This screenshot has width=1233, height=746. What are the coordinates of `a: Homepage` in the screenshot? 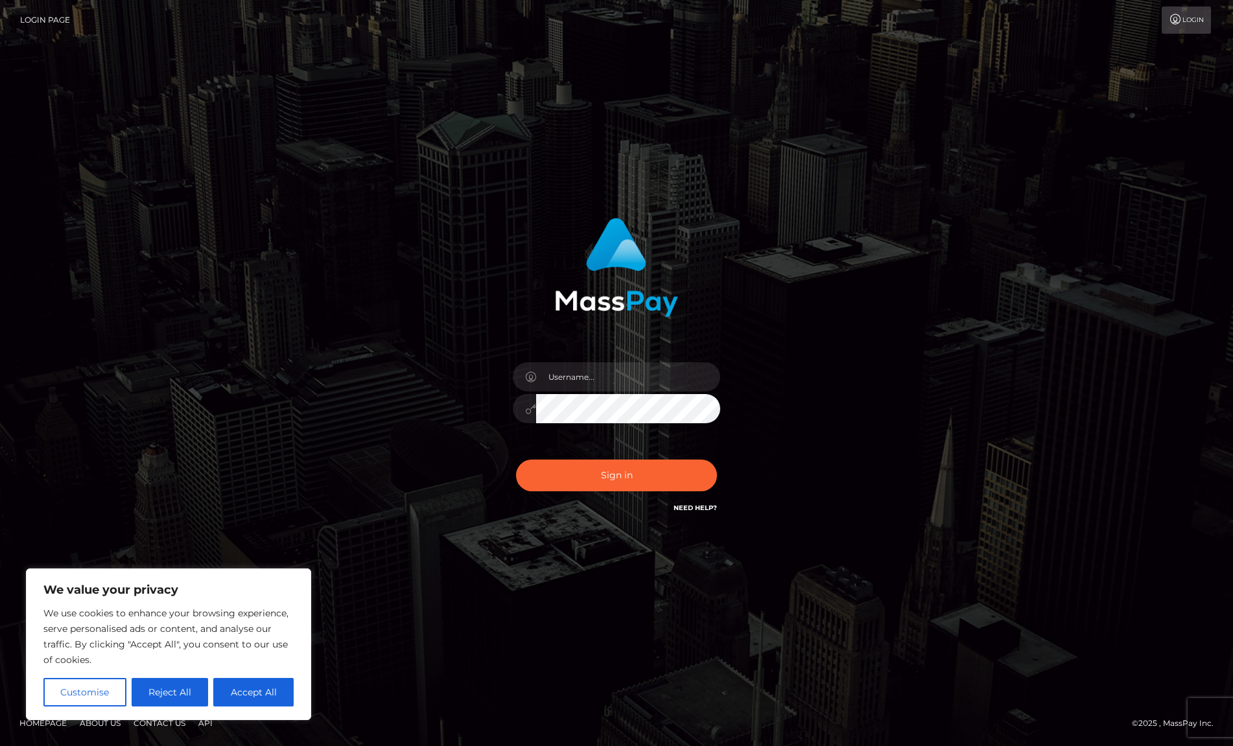 It's located at (43, 723).